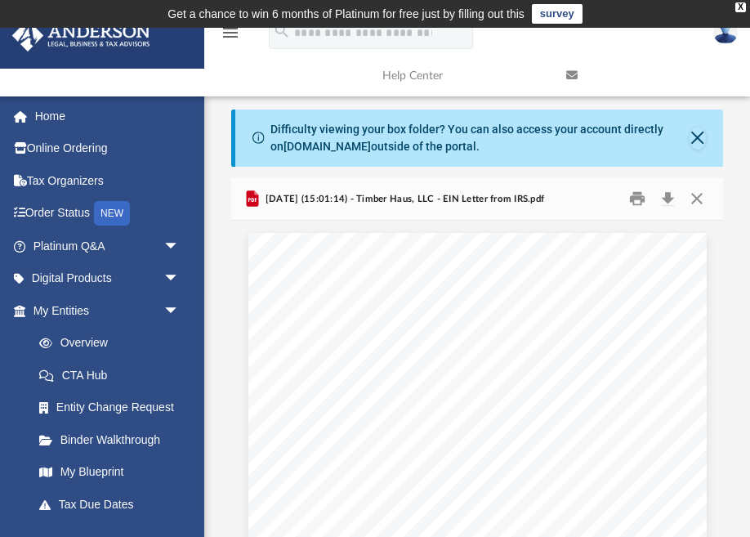 This screenshot has height=537, width=750. I want to click on img: Anderson Advisors Platinum Portal, so click(81, 35).